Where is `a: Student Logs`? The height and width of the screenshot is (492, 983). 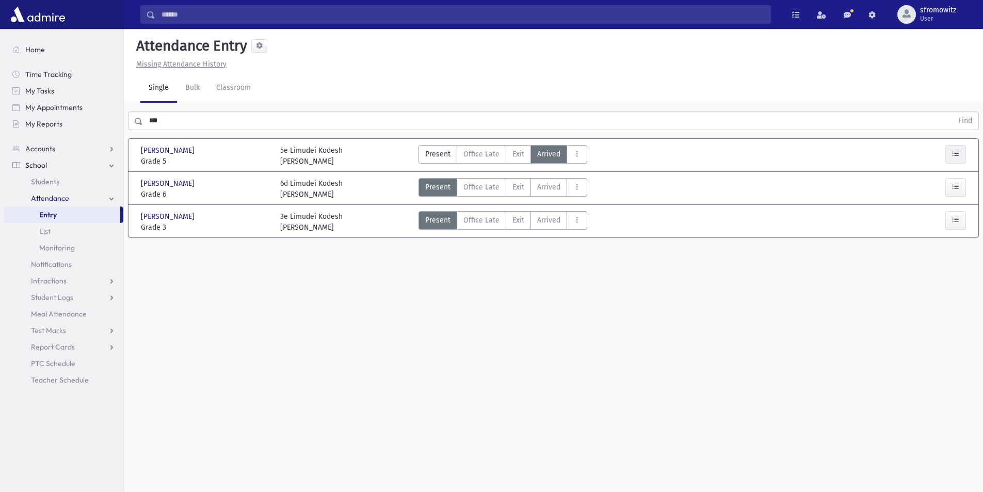 a: Student Logs is located at coordinates (63, 297).